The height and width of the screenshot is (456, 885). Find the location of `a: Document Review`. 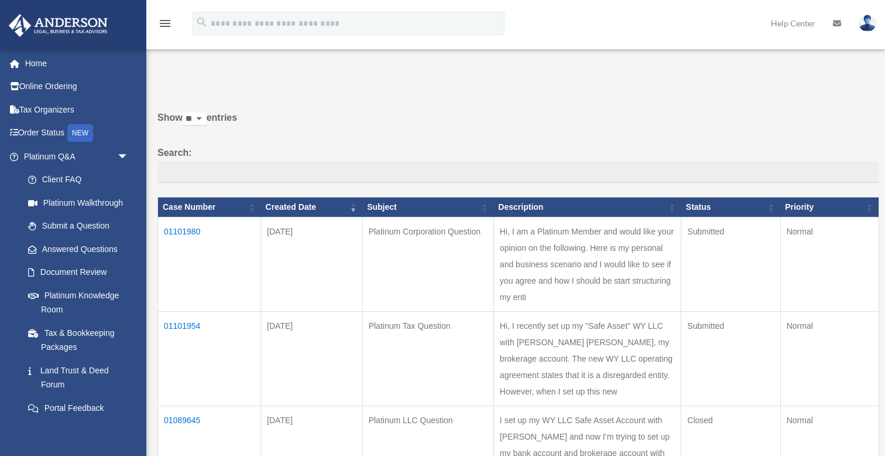

a: Document Review is located at coordinates (78, 272).